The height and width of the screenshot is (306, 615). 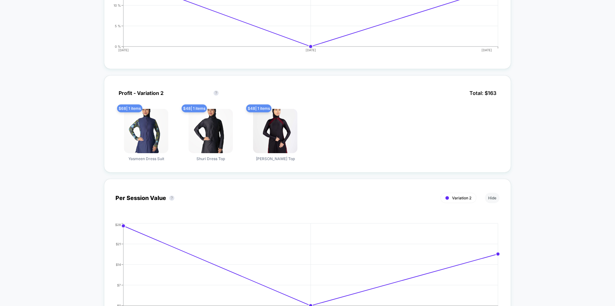 I want to click on tspan: 5 %, so click(x=118, y=26).